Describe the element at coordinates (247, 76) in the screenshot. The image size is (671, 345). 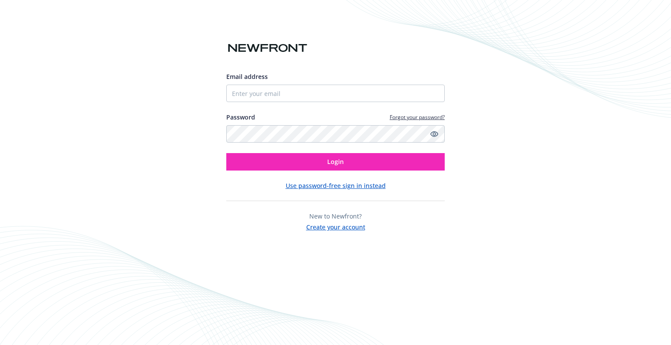
I see `span: Email address` at that location.